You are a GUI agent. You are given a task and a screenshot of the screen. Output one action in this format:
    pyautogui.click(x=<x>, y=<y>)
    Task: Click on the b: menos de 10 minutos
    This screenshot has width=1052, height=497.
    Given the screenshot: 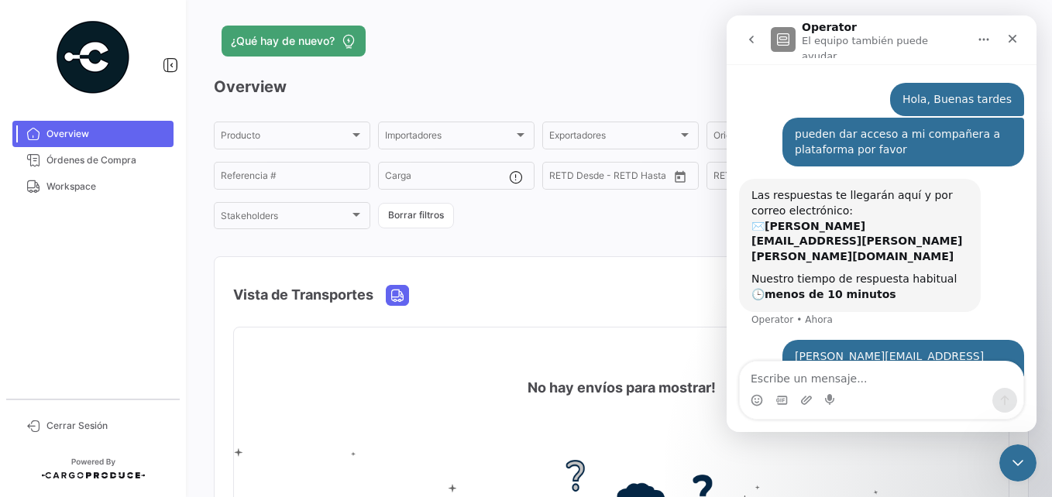 What is the action you would take?
    pyautogui.click(x=104, y=279)
    